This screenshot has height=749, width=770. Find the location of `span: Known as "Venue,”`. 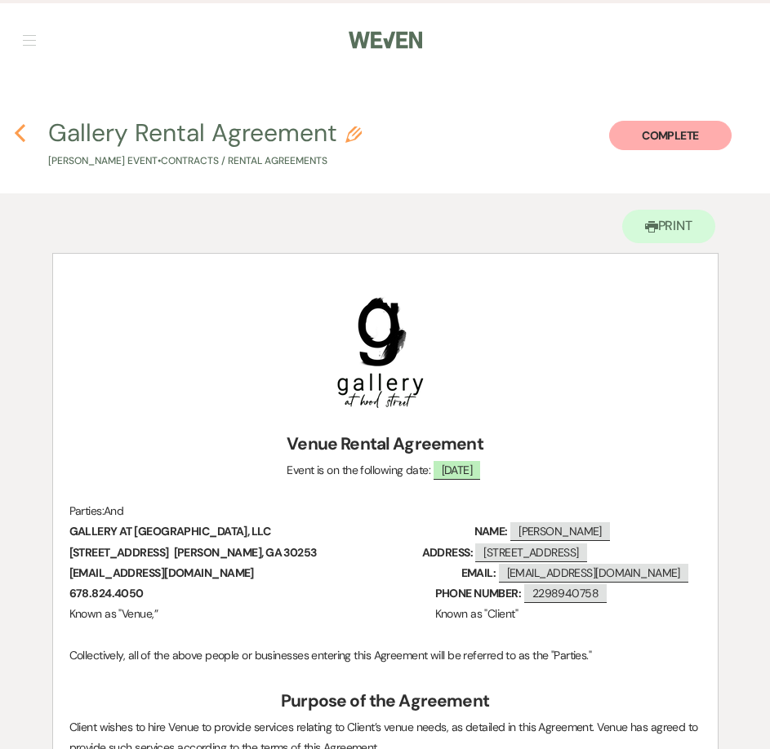

span: Known as "Venue,” is located at coordinates (113, 614).